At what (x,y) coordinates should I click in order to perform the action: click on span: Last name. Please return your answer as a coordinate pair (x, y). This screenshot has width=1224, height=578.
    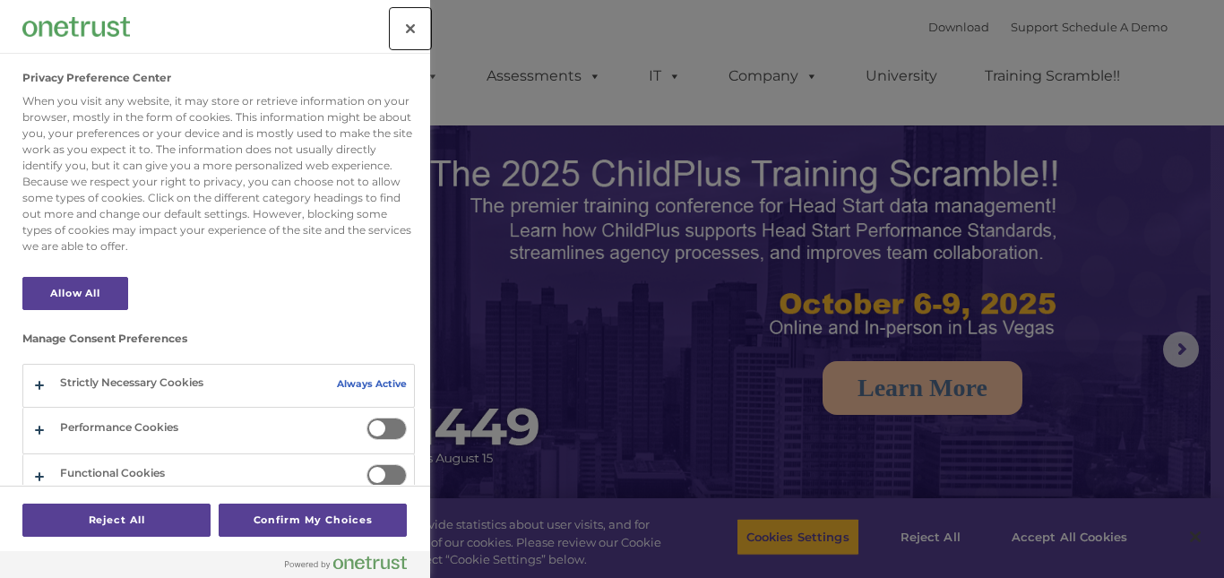
    Looking at the image, I should click on (276, 125).